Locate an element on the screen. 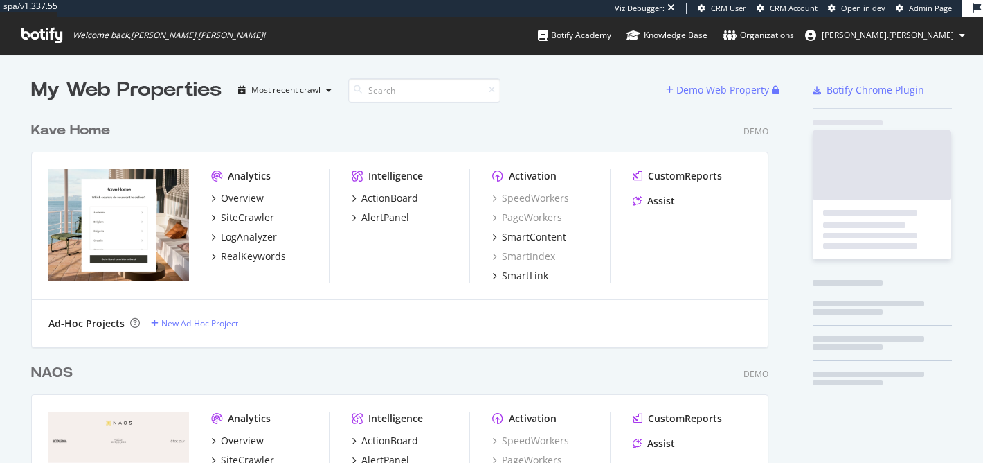 This screenshot has width=983, height=463. div: New Ad-Hoc Project is located at coordinates (199, 323).